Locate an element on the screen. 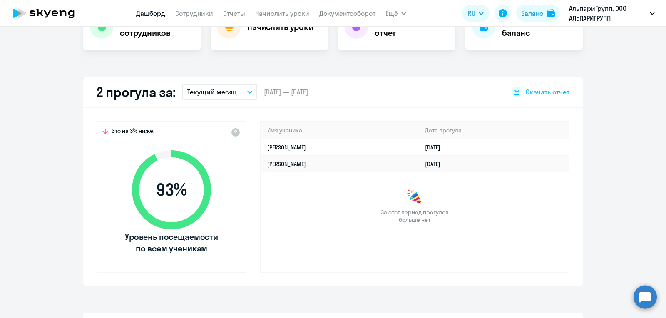 The image size is (666, 318). p: Текущий месяц is located at coordinates (212, 92).